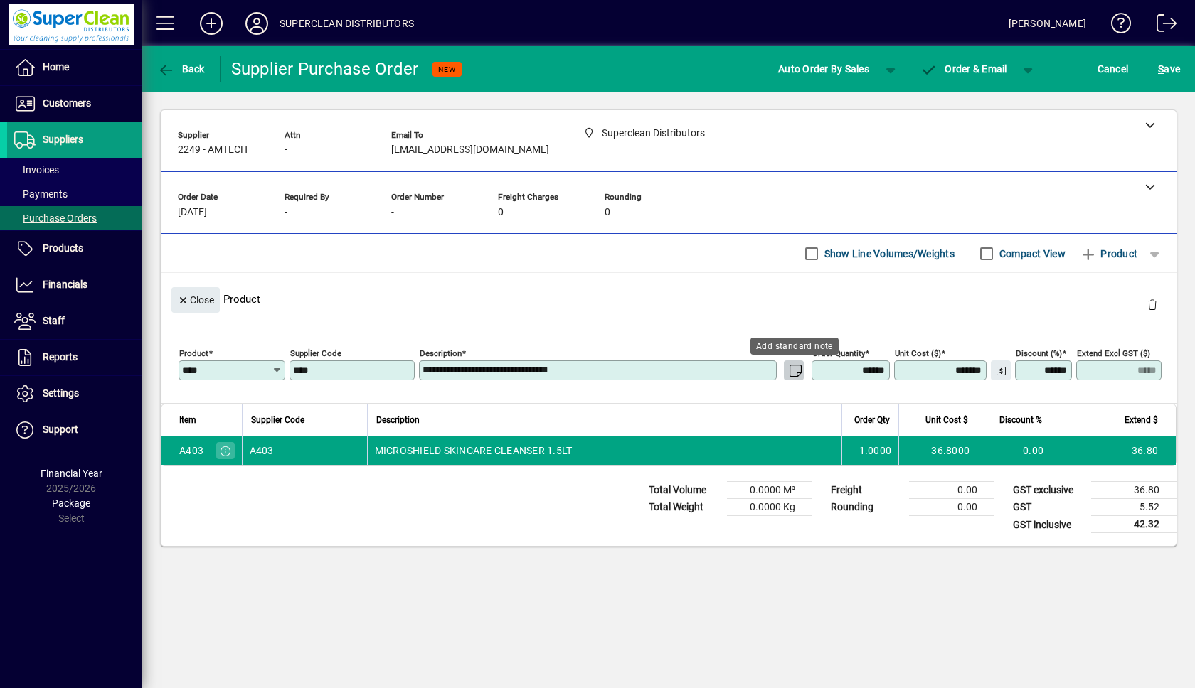 The width and height of the screenshot is (1195, 688). Describe the element at coordinates (1113, 353) in the screenshot. I see `mat-label: Extend excl GST ($)` at that location.